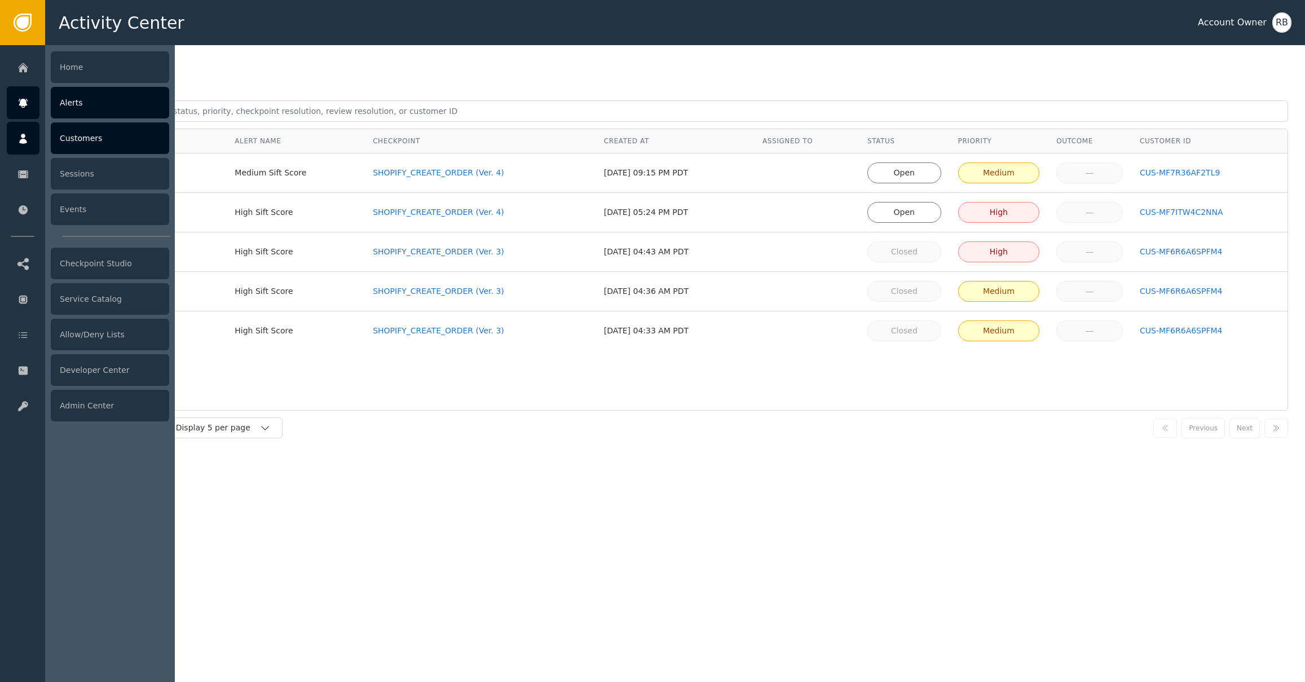  What do you see at coordinates (295, 173) in the screenshot?
I see `div: Medium Sift Score` at bounding box center [295, 173].